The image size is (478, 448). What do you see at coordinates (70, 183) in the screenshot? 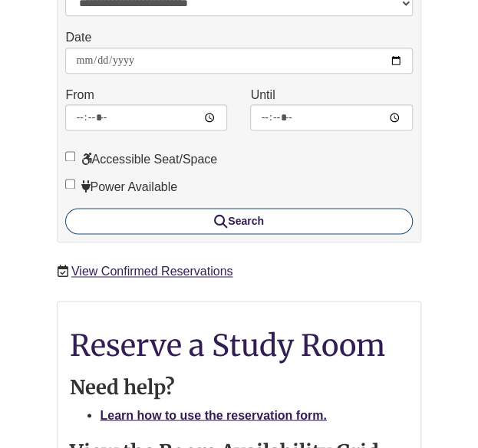
I see `input: Power Available` at bounding box center [70, 183].